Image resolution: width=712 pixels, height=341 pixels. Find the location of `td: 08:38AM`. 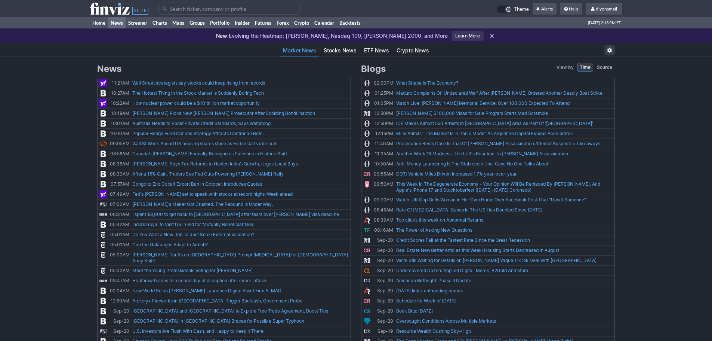

td: 08:38AM is located at coordinates (120, 163).